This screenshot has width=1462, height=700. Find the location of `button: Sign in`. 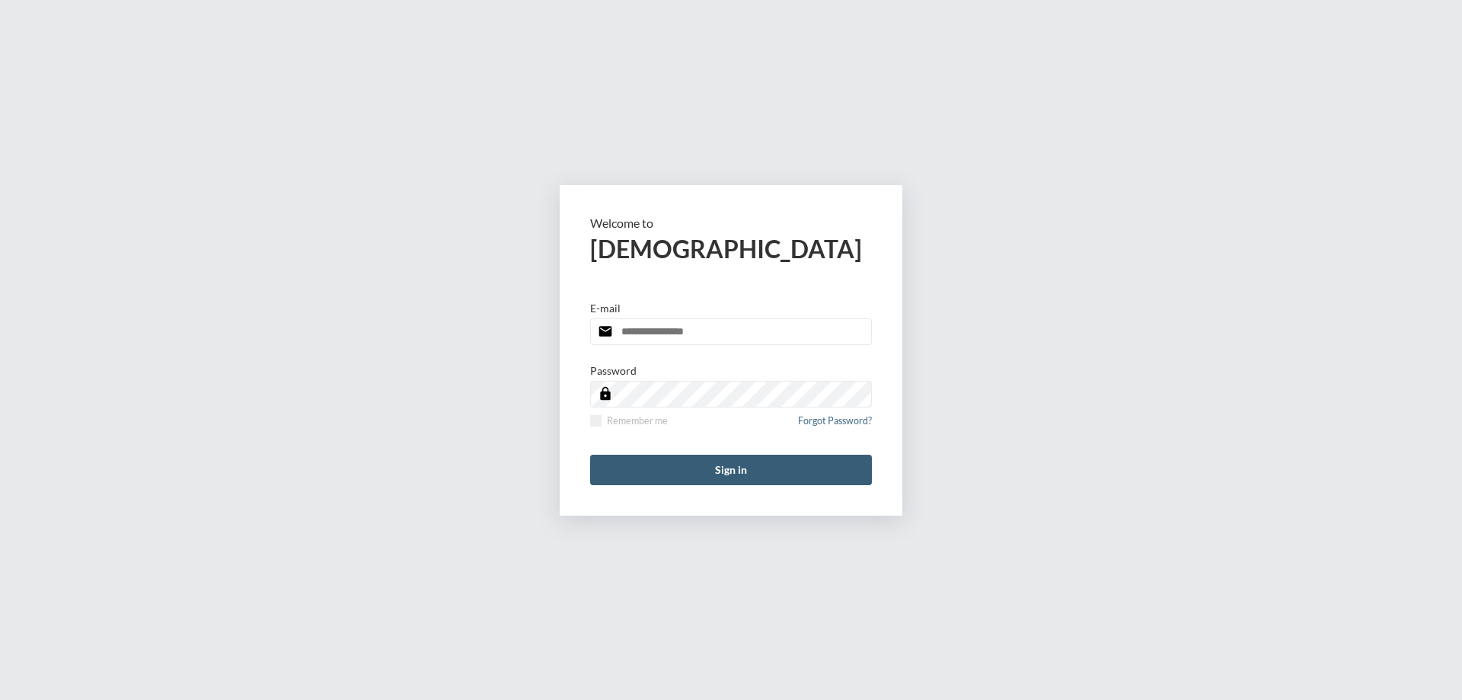

button: Sign in is located at coordinates (731, 470).